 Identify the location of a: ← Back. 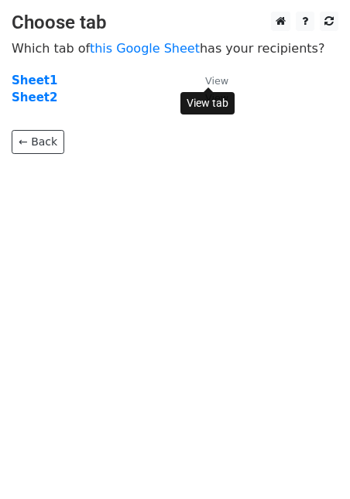
(38, 142).